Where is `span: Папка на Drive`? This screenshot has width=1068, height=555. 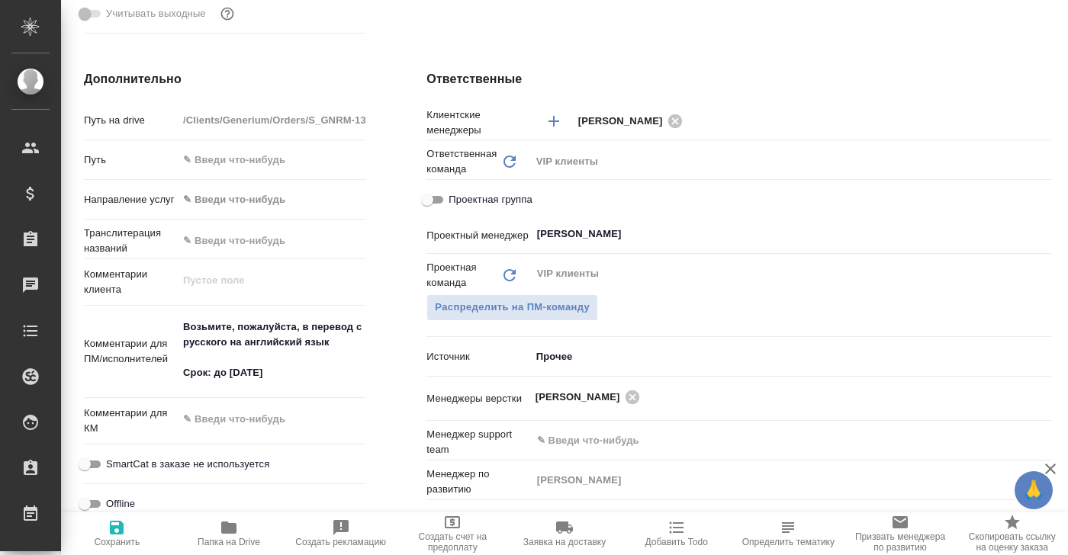 span: Папка на Drive is located at coordinates (229, 542).